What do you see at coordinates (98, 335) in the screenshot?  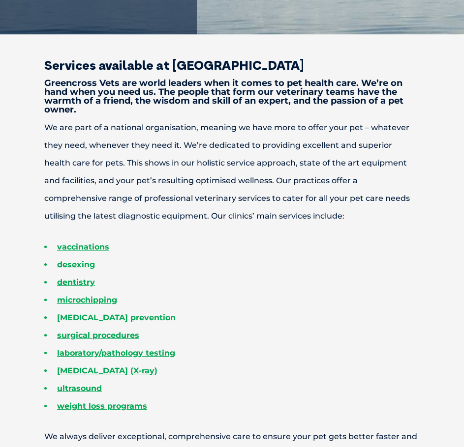 I see `a: surgical procedures` at bounding box center [98, 335].